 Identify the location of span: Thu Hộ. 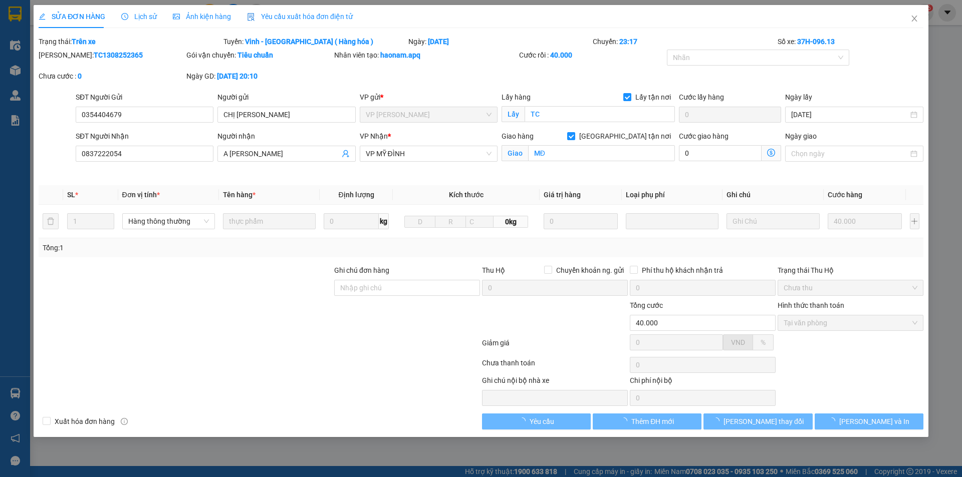
(493, 270).